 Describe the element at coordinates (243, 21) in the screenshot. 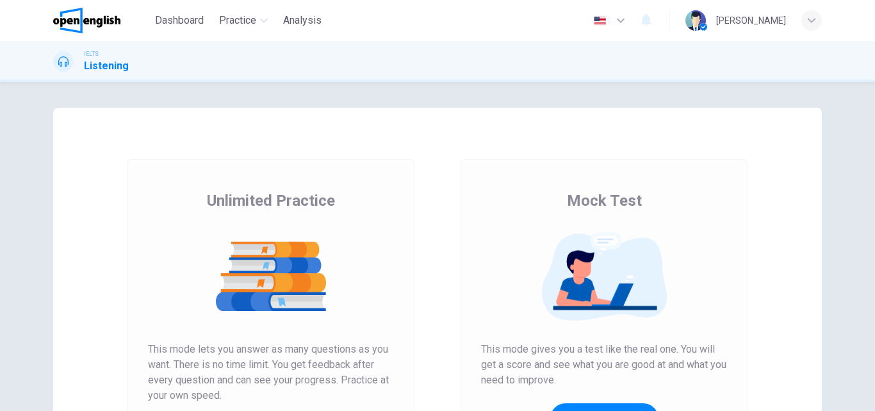

I see `button: Practice` at that location.